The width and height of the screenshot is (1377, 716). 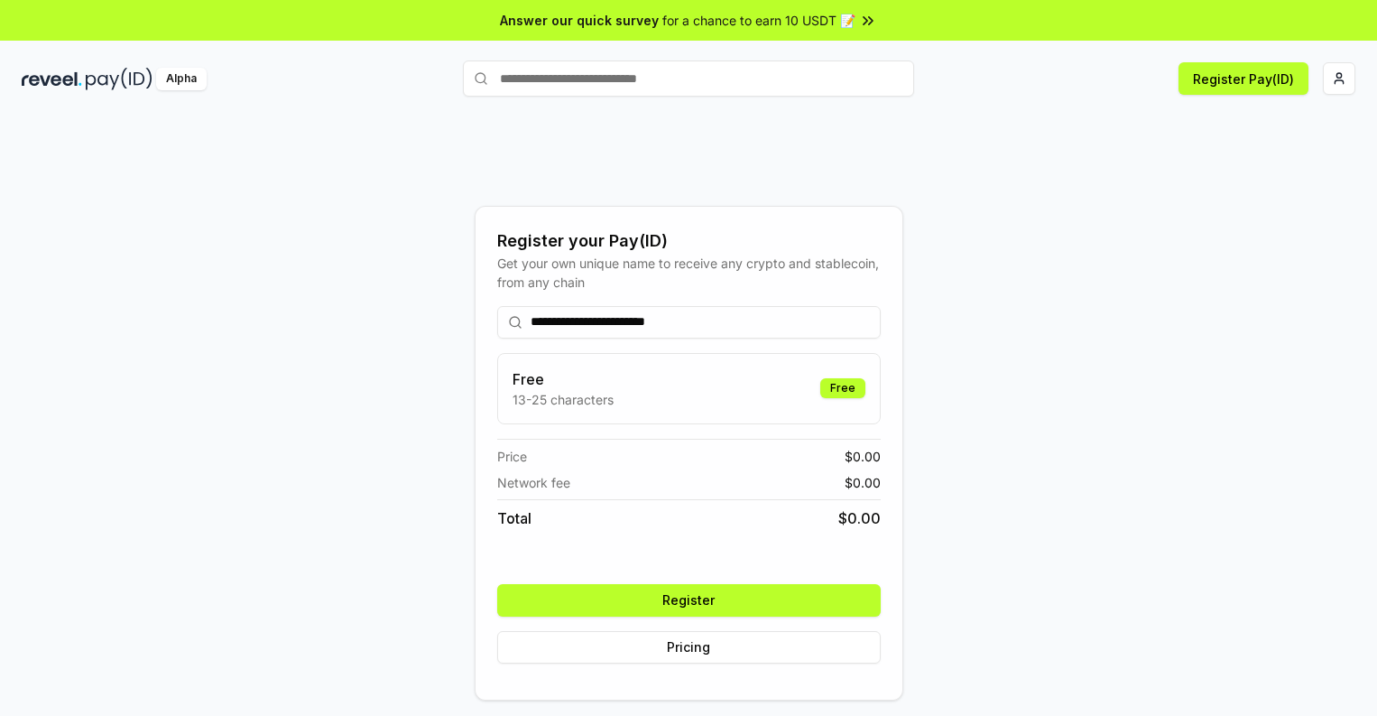 I want to click on h3: Free, so click(x=563, y=379).